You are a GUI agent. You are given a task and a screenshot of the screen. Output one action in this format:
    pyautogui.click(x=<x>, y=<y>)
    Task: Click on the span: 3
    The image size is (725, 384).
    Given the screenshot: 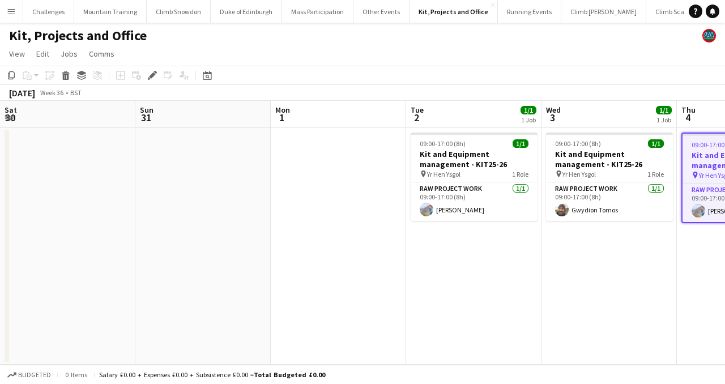 What is the action you would take?
    pyautogui.click(x=552, y=117)
    